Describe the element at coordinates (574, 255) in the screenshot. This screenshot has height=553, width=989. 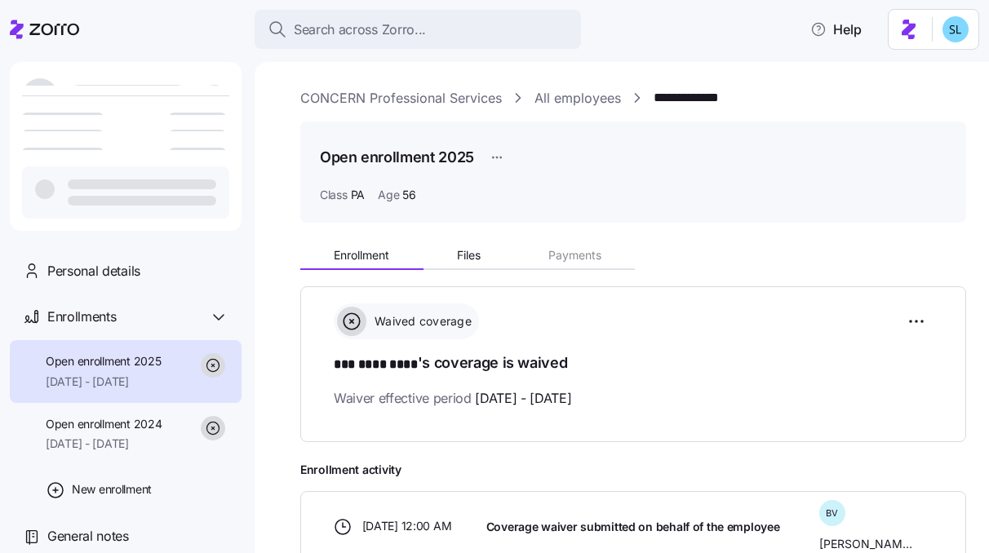
I see `span: Payments` at that location.